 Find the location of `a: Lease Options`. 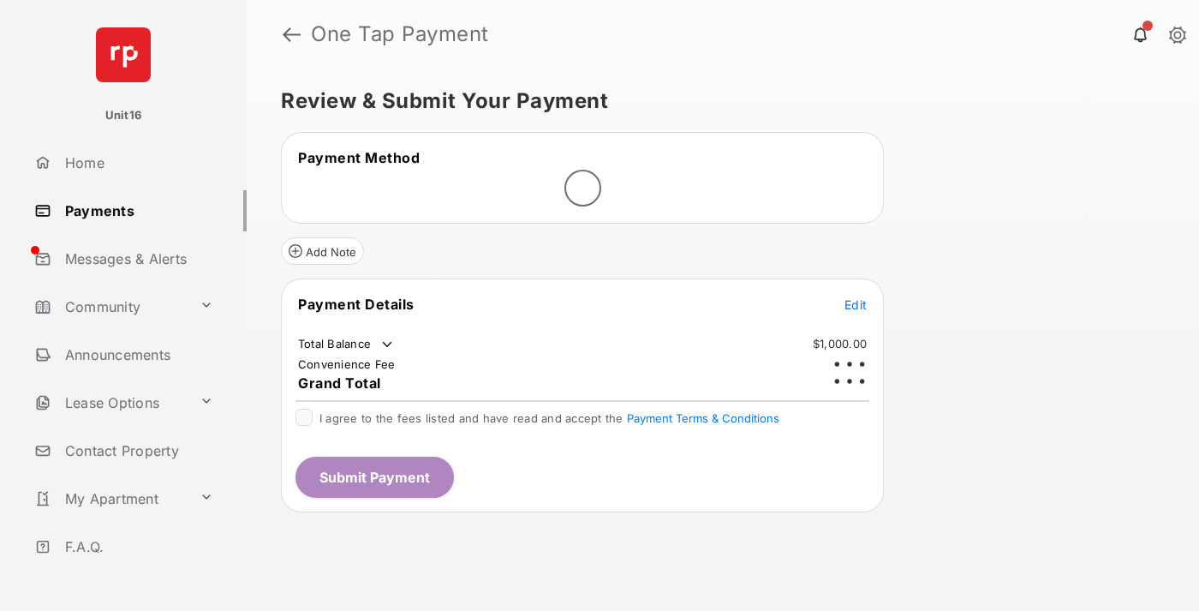

a: Lease Options is located at coordinates (110, 402).